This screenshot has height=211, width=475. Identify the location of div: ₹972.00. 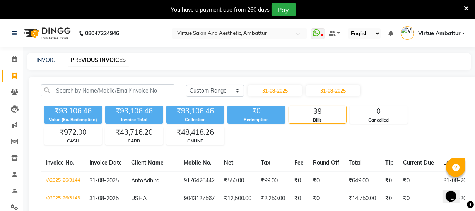
(73, 132).